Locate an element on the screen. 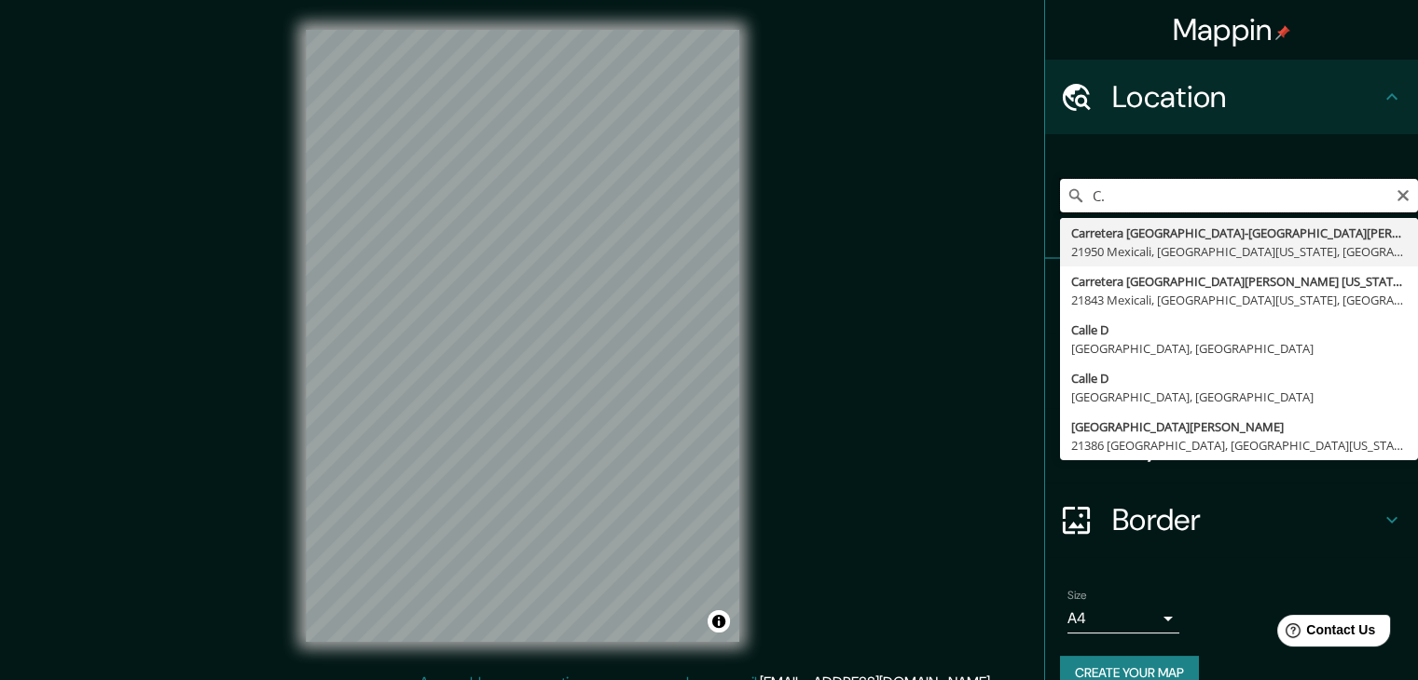 The height and width of the screenshot is (680, 1418). h4: Location is located at coordinates (1246, 97).